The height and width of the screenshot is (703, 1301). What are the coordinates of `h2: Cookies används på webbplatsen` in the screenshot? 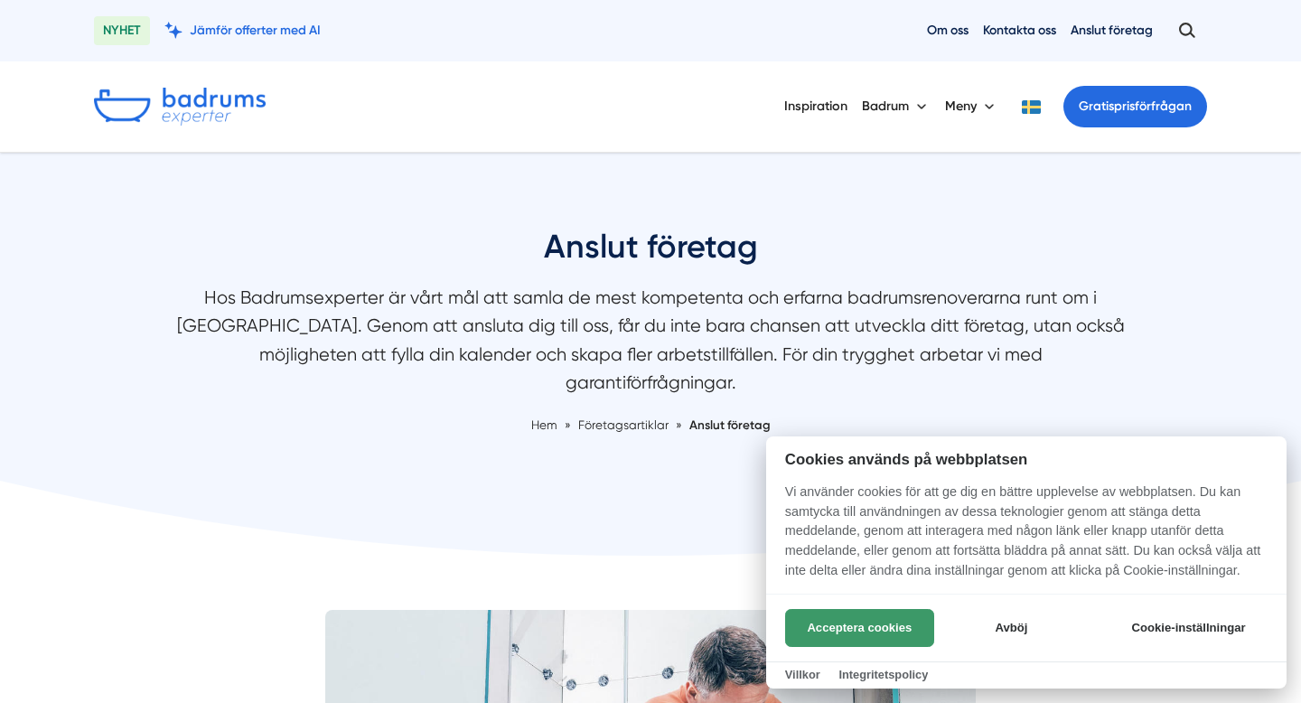 It's located at (1027, 459).